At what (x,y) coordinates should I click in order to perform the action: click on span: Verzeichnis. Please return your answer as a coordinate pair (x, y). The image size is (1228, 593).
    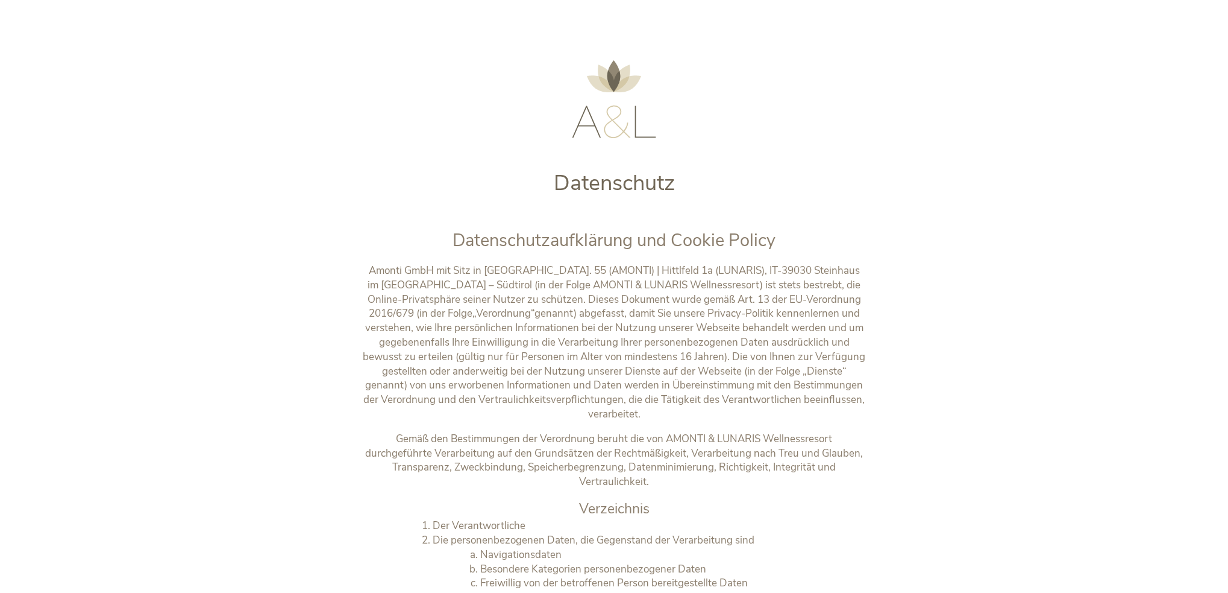
    Looking at the image, I should click on (614, 508).